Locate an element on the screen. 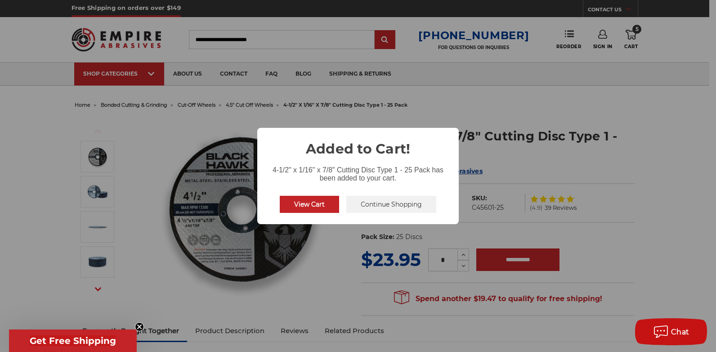 The width and height of the screenshot is (716, 352). span: Get Free Shipping is located at coordinates (73, 340).